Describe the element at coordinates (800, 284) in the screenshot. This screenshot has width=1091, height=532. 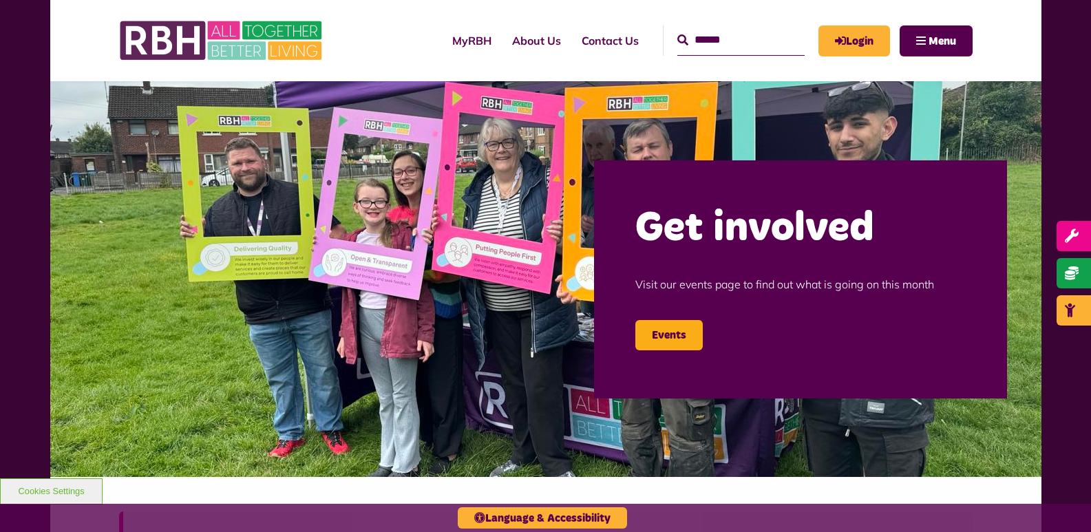
I see `p: Visit our events page to find out what is going on this month` at that location.